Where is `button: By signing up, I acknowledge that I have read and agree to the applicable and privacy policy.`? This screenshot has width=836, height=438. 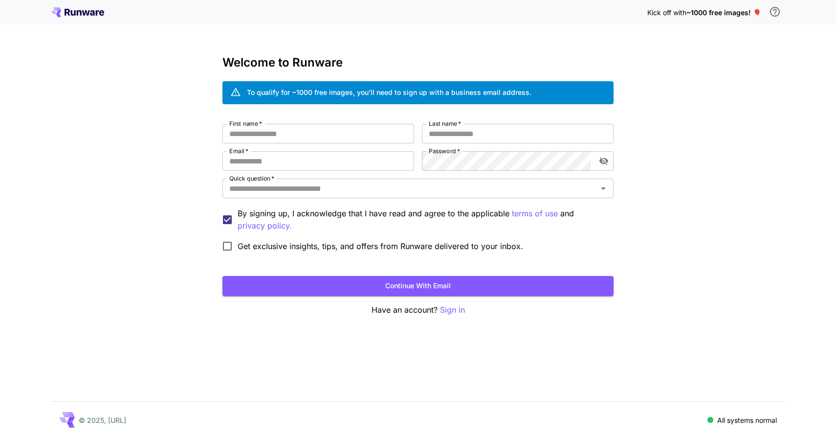
button: By signing up, I acknowledge that I have read and agree to the applicable and privacy policy. is located at coordinates (535, 213).